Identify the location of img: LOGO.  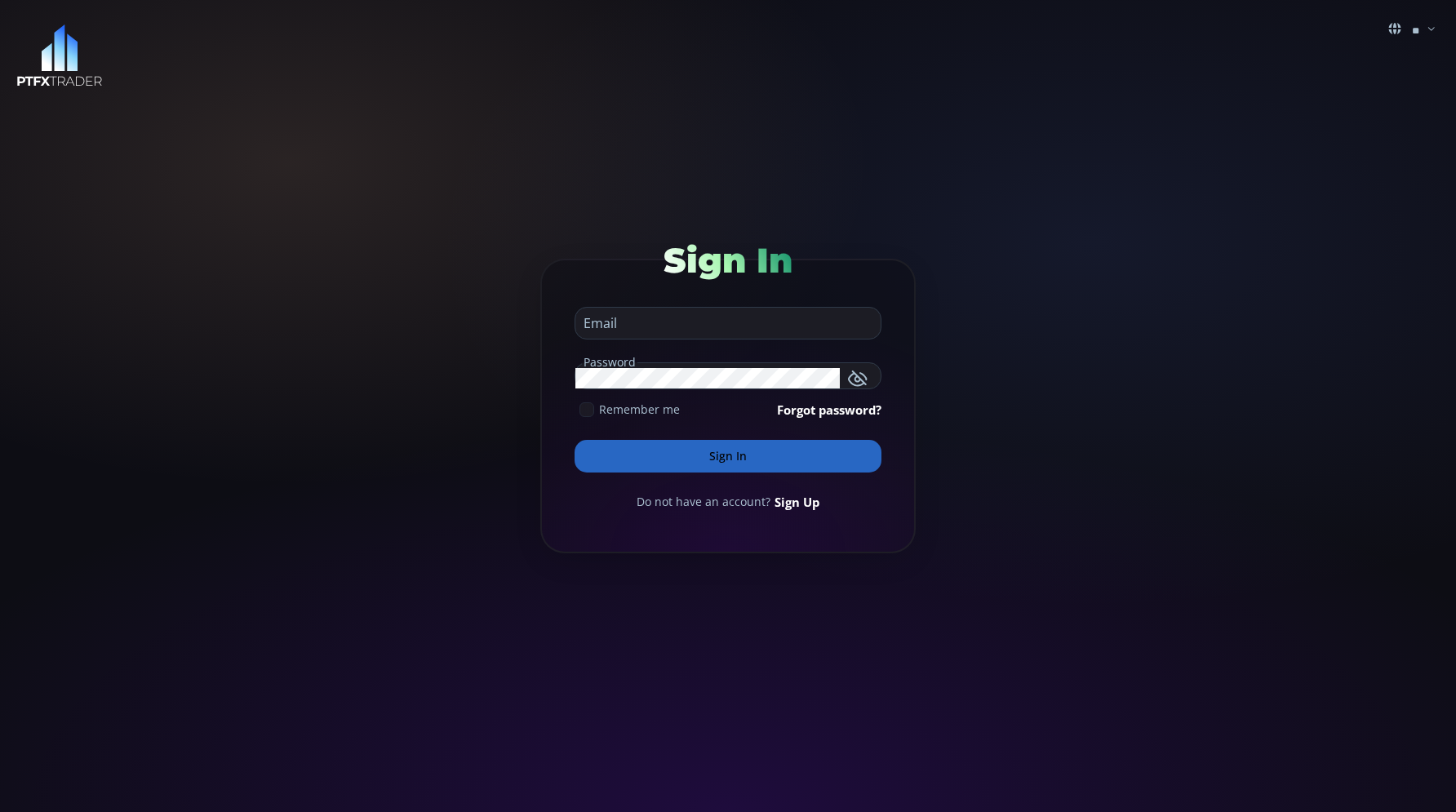
(59, 55).